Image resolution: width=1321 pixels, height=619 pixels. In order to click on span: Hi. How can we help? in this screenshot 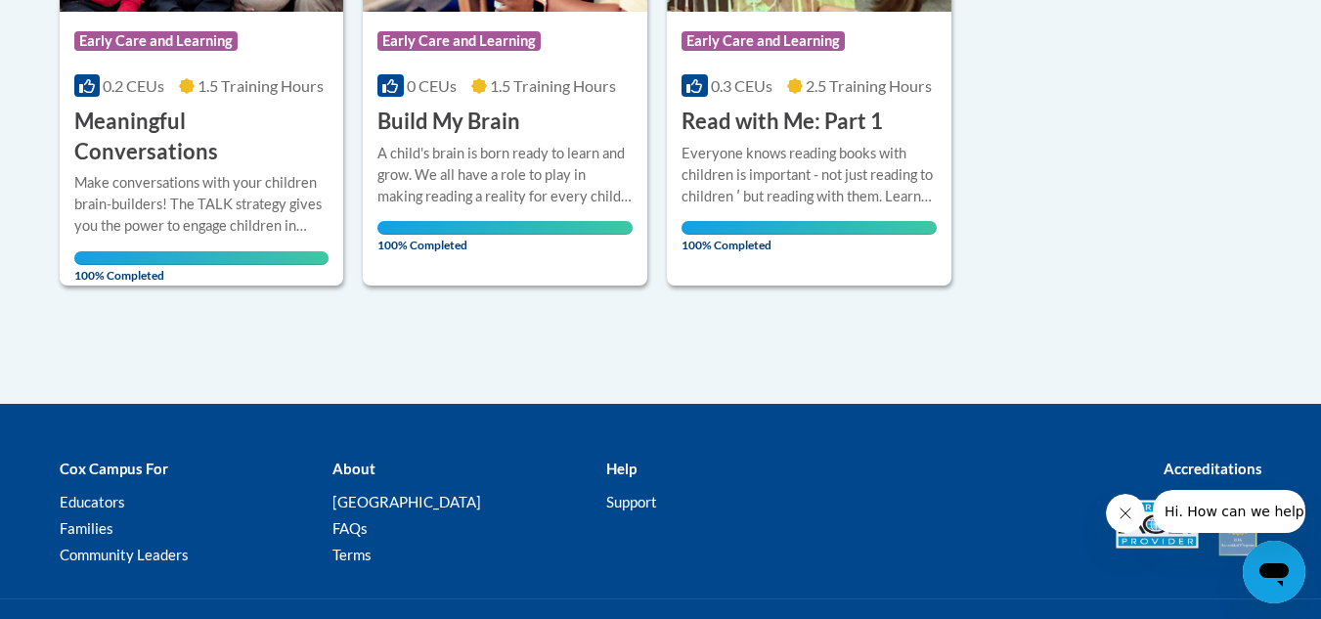, I will do `click(85, 22)`.